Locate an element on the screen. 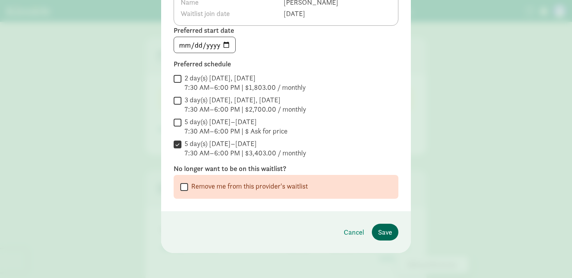 This screenshot has height=278, width=572. label: Remove me from this provider's waitlist is located at coordinates (248, 186).